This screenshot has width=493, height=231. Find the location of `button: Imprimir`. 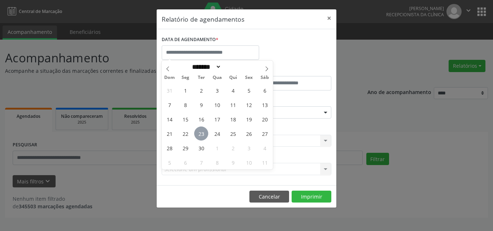

button: Imprimir is located at coordinates (311, 197).